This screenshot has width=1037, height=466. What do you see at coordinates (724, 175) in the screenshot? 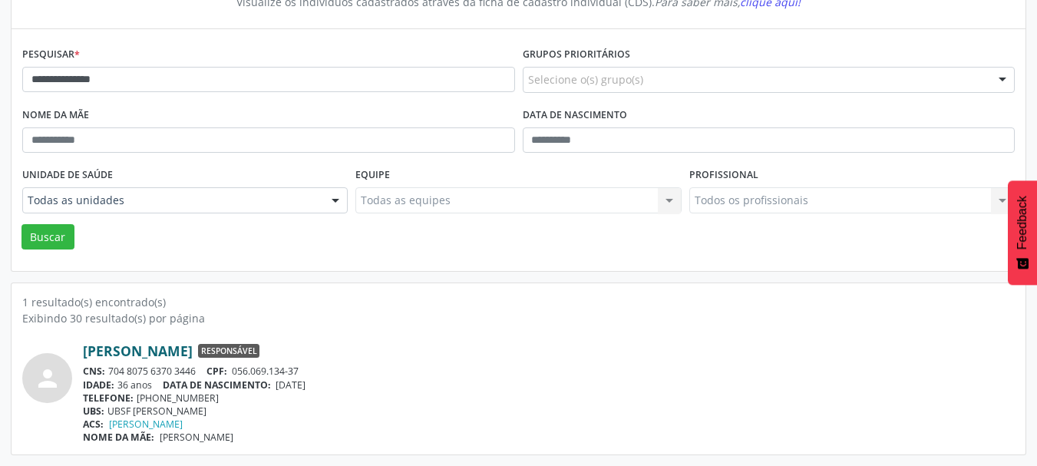
I see `label: Profissional` at bounding box center [724, 175].